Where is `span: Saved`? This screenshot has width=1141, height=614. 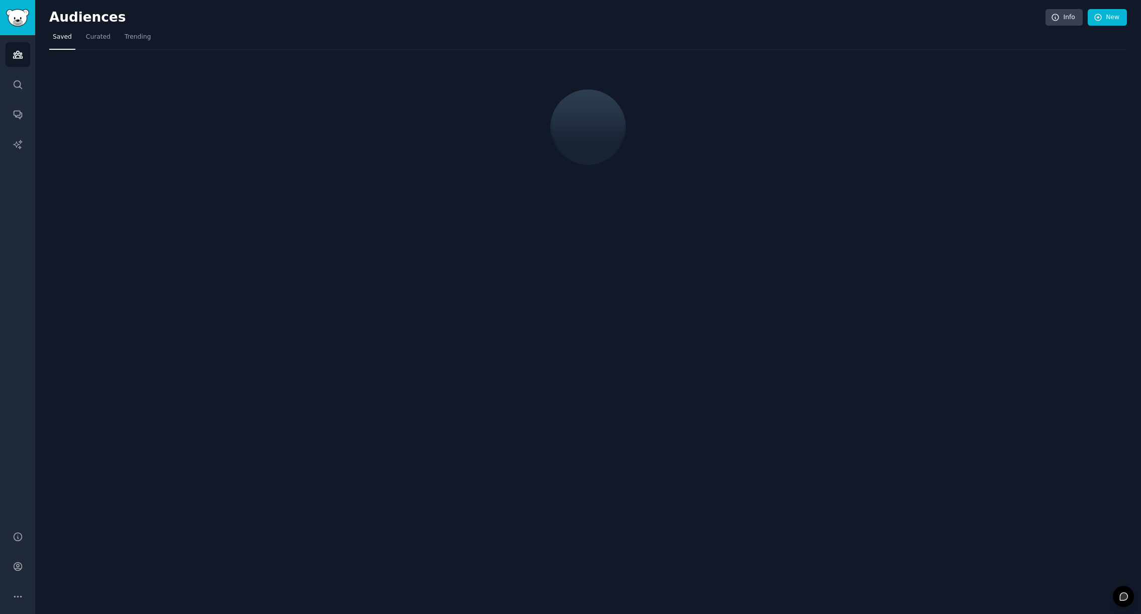
span: Saved is located at coordinates (62, 37).